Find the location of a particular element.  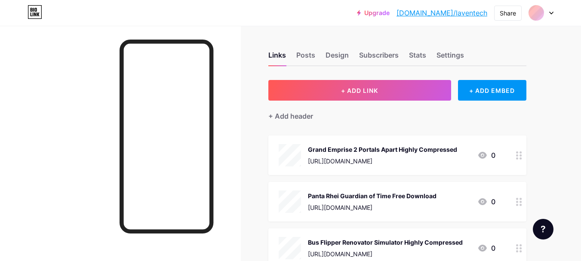

div: Bus Flipper Renovator Simulator Highly Compressed is located at coordinates (386, 242).